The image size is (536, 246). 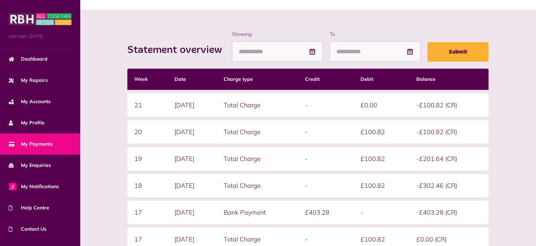 I want to click on td: 17, so click(x=147, y=213).